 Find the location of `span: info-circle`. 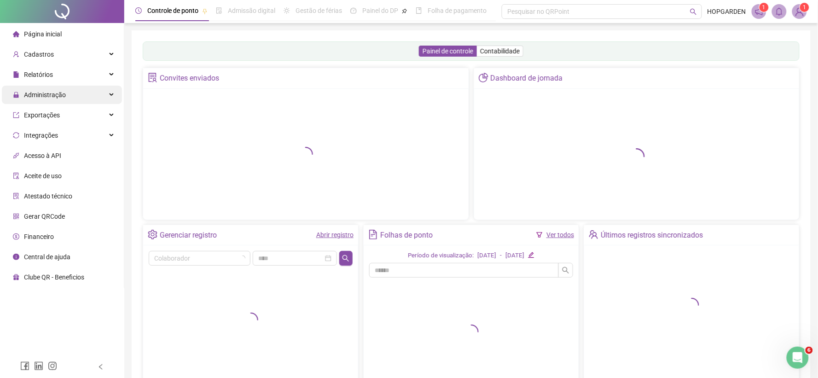

span: info-circle is located at coordinates (16, 257).